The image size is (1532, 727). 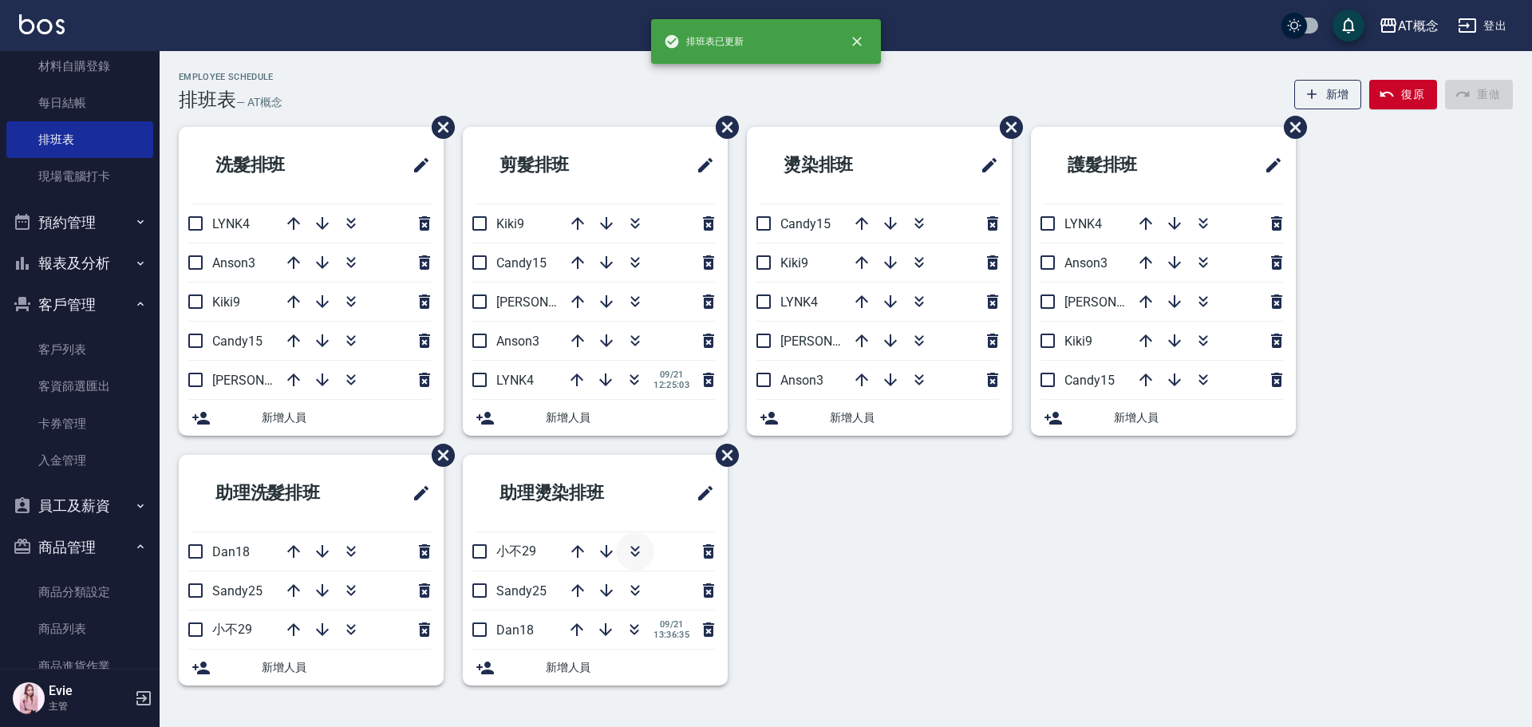 I want to click on button: save, so click(x=1349, y=26).